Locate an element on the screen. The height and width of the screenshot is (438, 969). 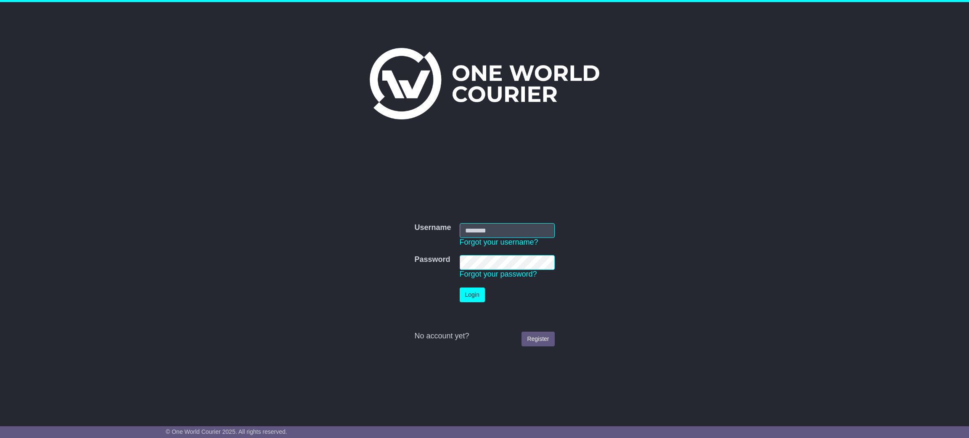
a: Forgot your username? is located at coordinates (499, 242).